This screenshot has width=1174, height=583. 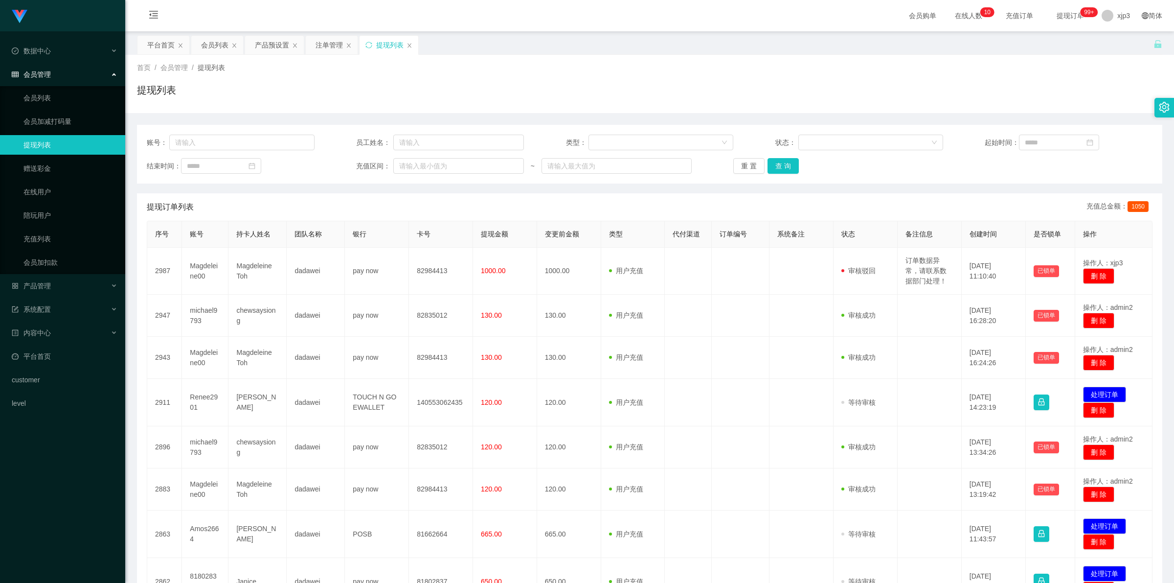 I want to click on span: 提现订单列表, so click(x=170, y=207).